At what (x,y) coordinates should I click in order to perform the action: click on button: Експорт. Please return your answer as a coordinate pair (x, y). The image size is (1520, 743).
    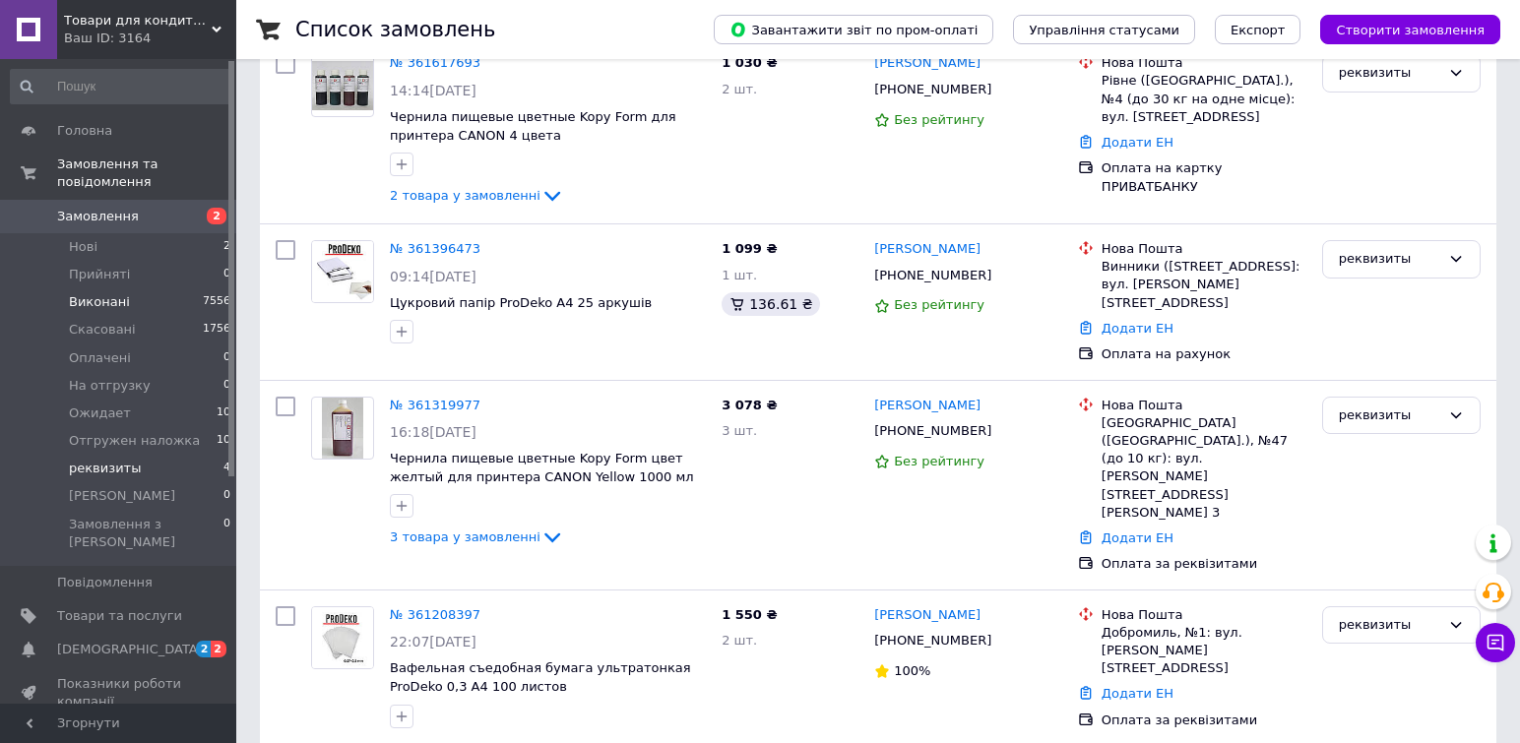
    Looking at the image, I should click on (1258, 30).